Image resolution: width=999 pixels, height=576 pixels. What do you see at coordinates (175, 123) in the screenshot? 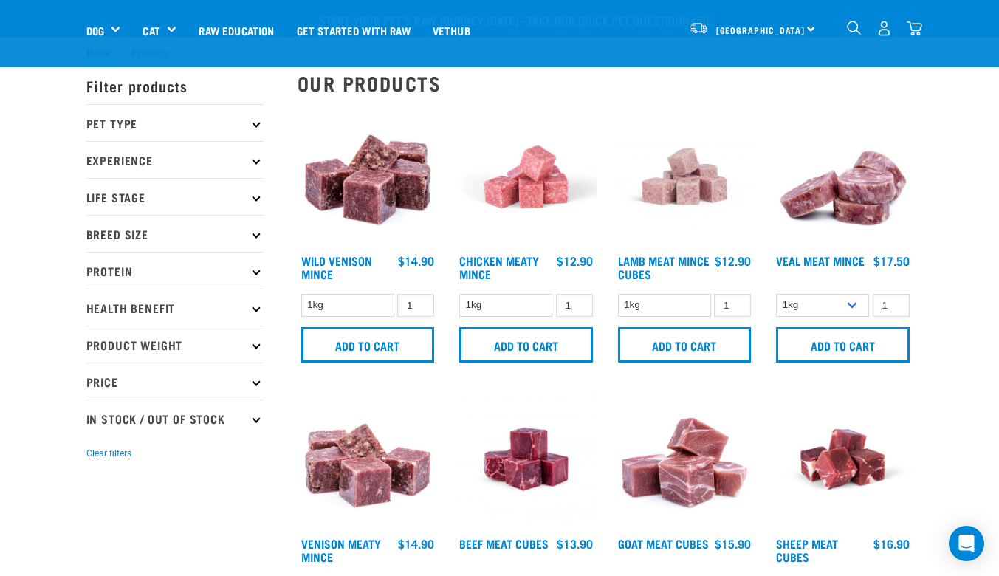
I see `p: Pet Type` at bounding box center [175, 123].